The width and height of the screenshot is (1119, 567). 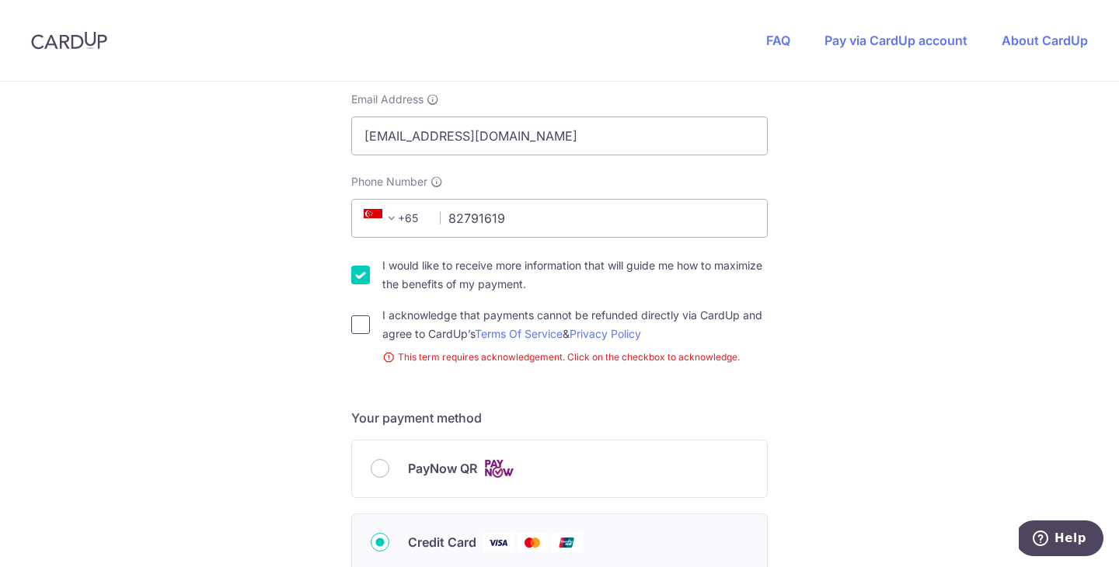 What do you see at coordinates (559, 136) in the screenshot?
I see `input: Email address` at bounding box center [559, 136].